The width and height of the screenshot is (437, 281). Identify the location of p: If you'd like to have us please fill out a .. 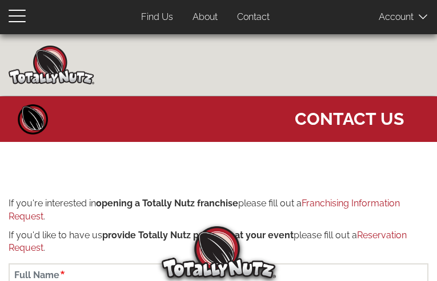
(218, 243).